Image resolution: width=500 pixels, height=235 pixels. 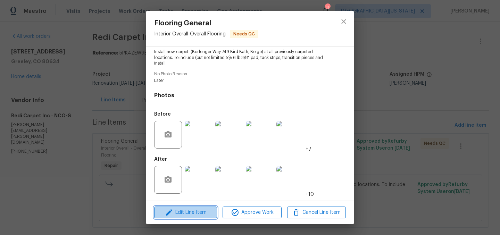 I want to click on button: close, so click(x=344, y=22).